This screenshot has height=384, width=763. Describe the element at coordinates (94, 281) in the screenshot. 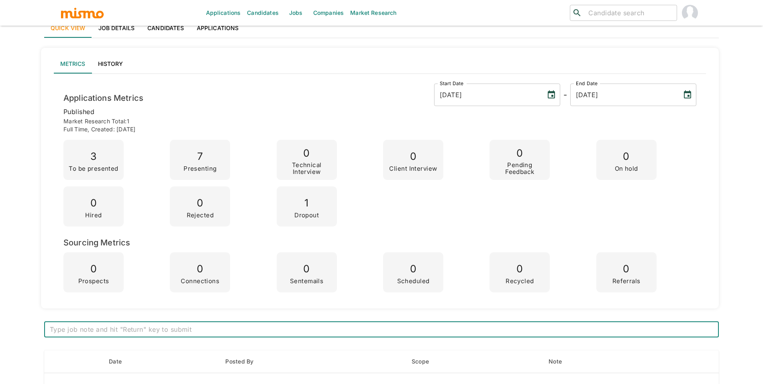

I see `p: Prospects` at that location.